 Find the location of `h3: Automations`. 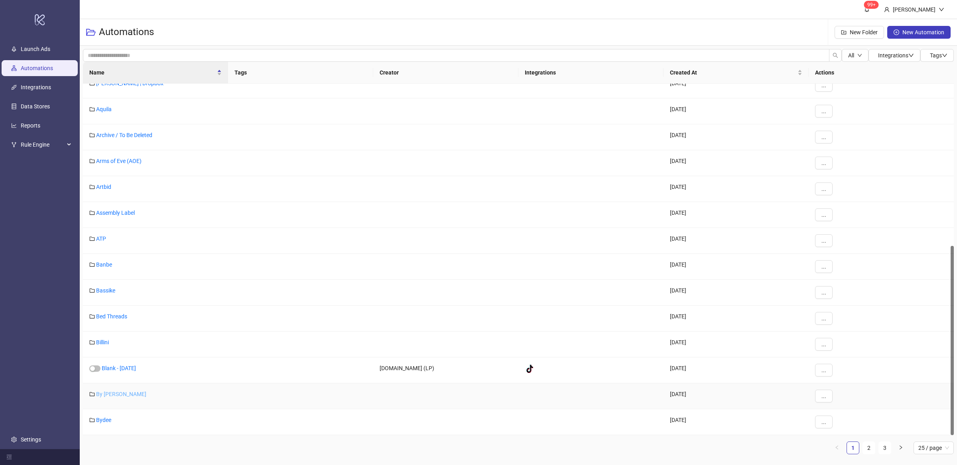

h3: Automations is located at coordinates (126, 32).